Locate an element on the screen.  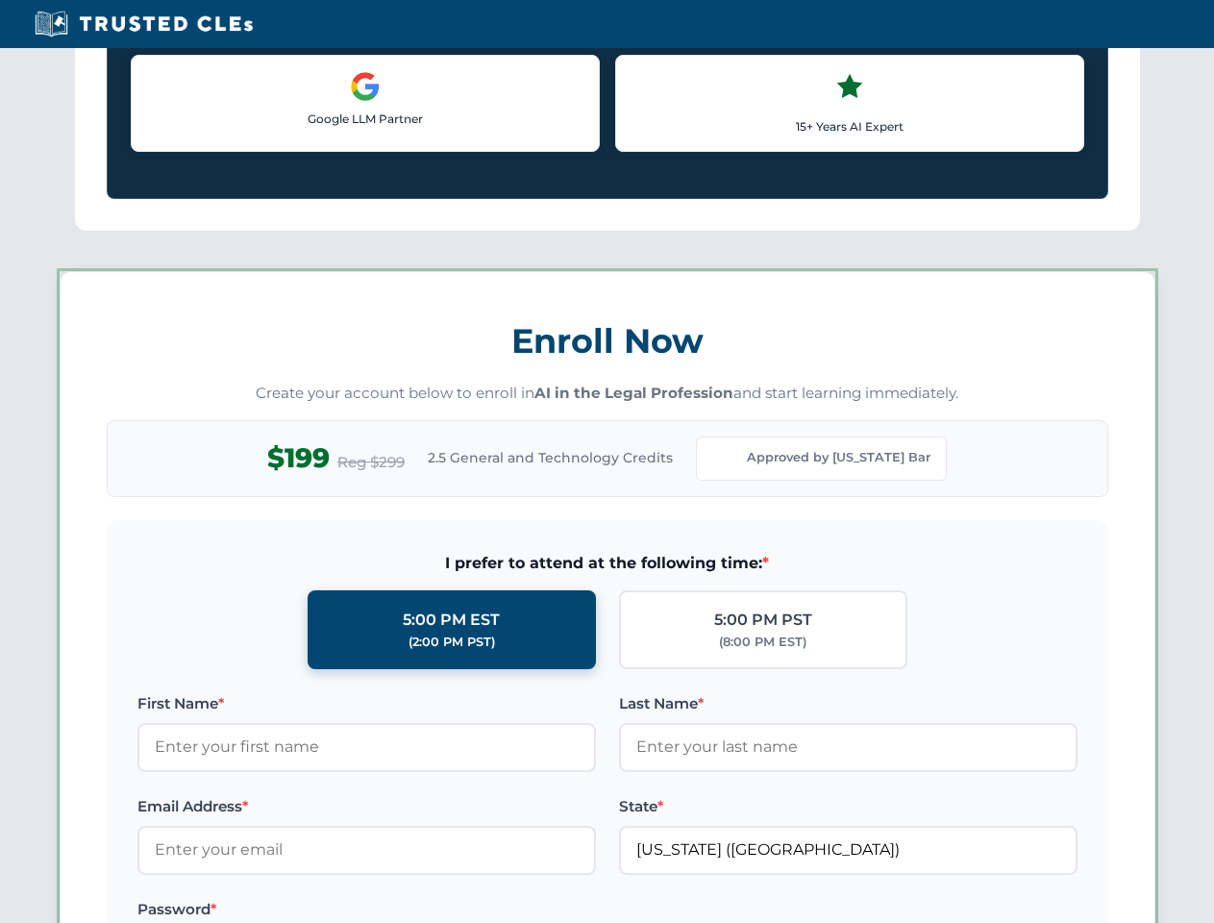
img: Trusted CLEs is located at coordinates (143, 24).